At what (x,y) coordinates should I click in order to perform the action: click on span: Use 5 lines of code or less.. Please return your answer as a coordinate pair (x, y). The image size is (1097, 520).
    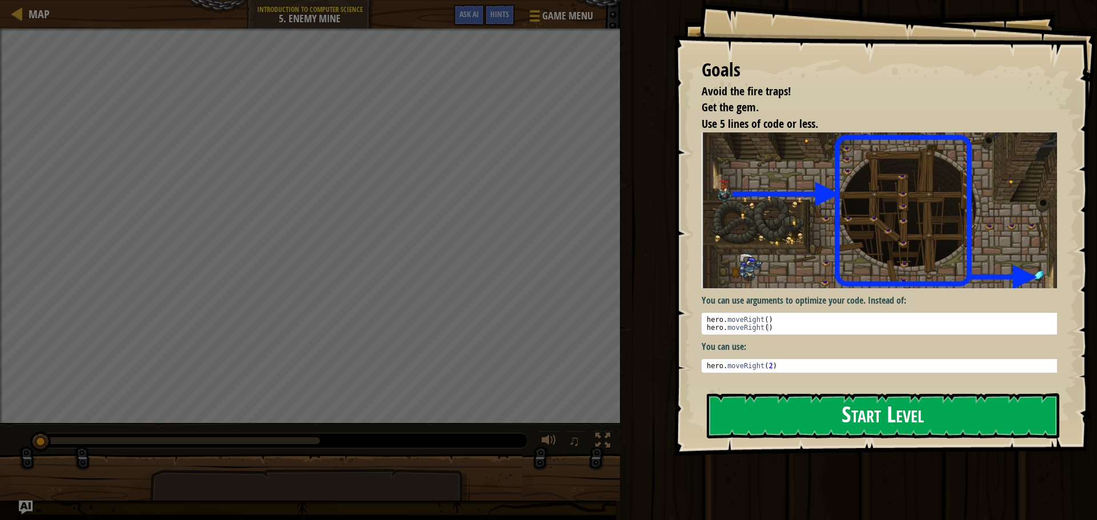
    Looking at the image, I should click on (760, 123).